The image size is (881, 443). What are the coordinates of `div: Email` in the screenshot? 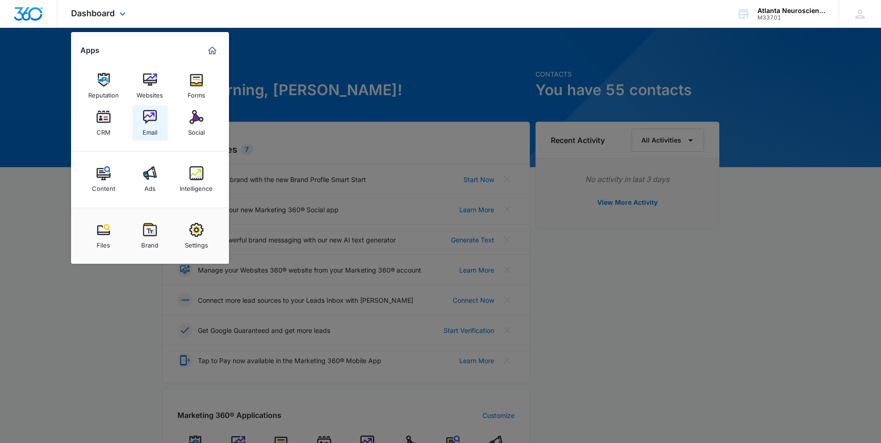 It's located at (150, 130).